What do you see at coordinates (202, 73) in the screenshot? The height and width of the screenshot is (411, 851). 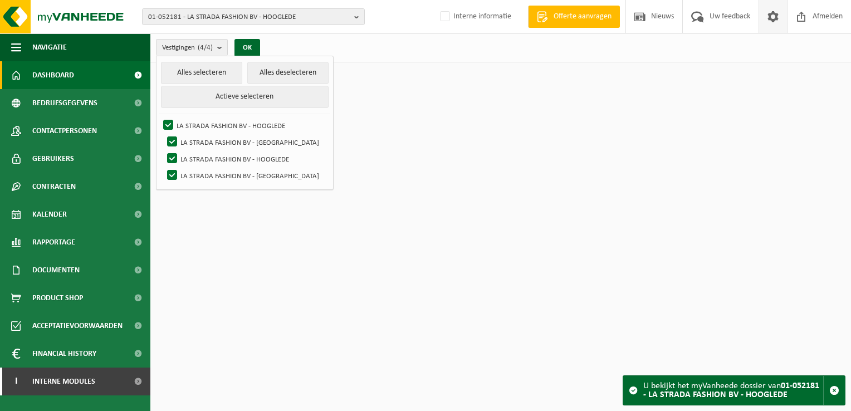 I see `button: Alles selecteren` at bounding box center [202, 73].